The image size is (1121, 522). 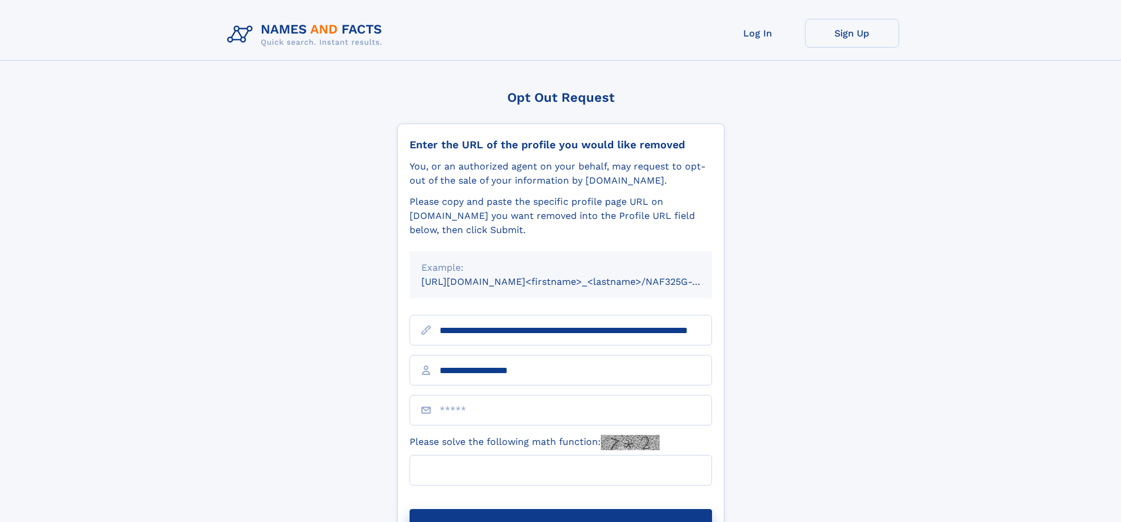 What do you see at coordinates (758, 33) in the screenshot?
I see `a: Log In` at bounding box center [758, 33].